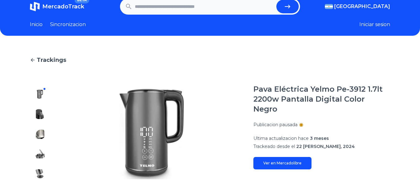 This screenshot has width=420, height=184. Describe the element at coordinates (36, 25) in the screenshot. I see `a: Inicio` at that location.